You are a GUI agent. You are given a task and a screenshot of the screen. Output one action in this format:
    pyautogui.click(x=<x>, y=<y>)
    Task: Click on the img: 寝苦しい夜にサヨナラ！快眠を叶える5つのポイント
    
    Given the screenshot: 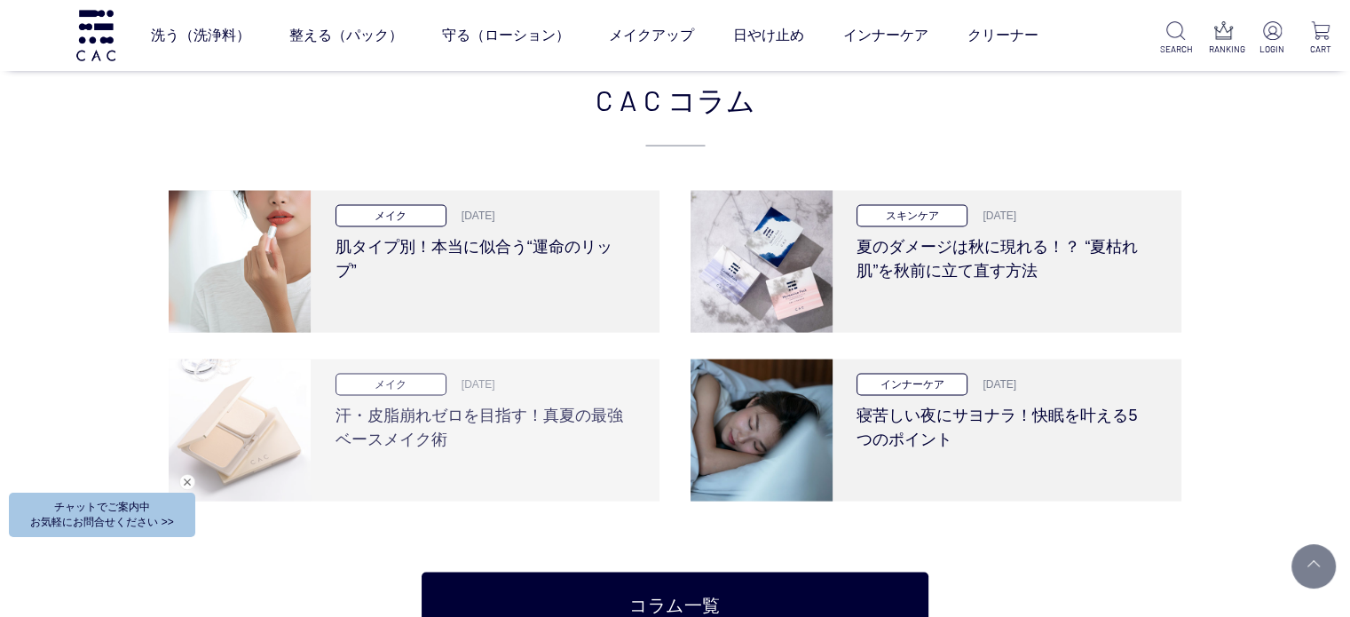 What is the action you would take?
    pyautogui.click(x=762, y=430)
    